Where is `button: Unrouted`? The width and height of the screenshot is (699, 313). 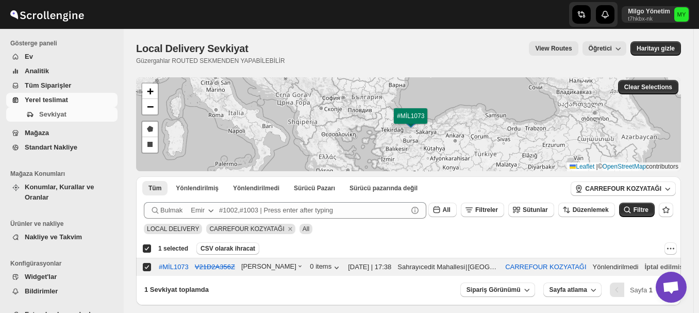 button: Unrouted is located at coordinates (256, 188).